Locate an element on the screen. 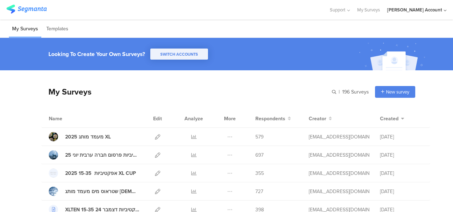  div: Analyze is located at coordinates (194, 118).